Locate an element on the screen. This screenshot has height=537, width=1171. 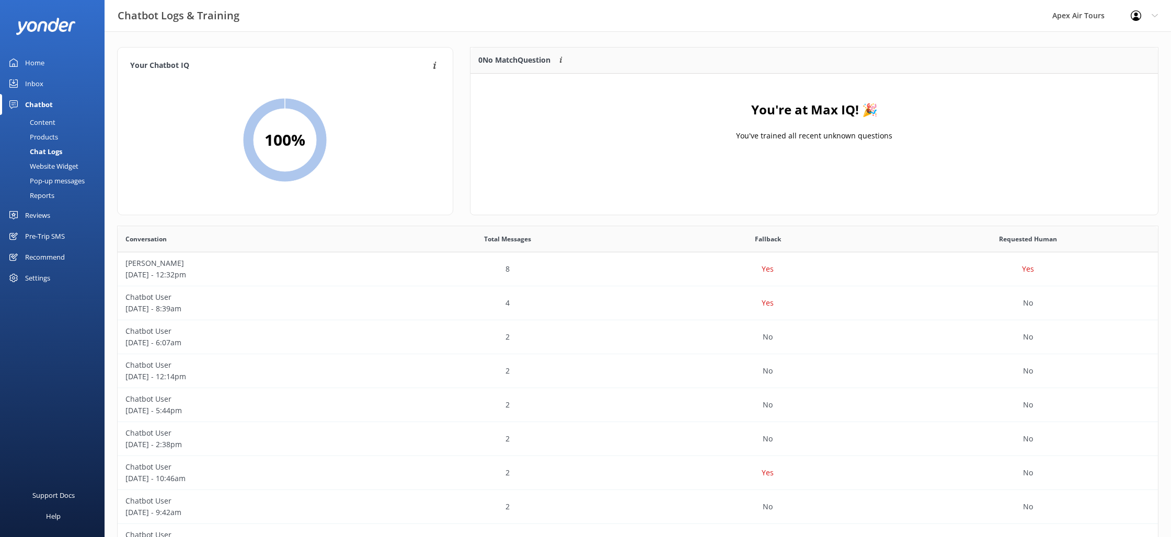
div: grid is located at coordinates (814, 126).